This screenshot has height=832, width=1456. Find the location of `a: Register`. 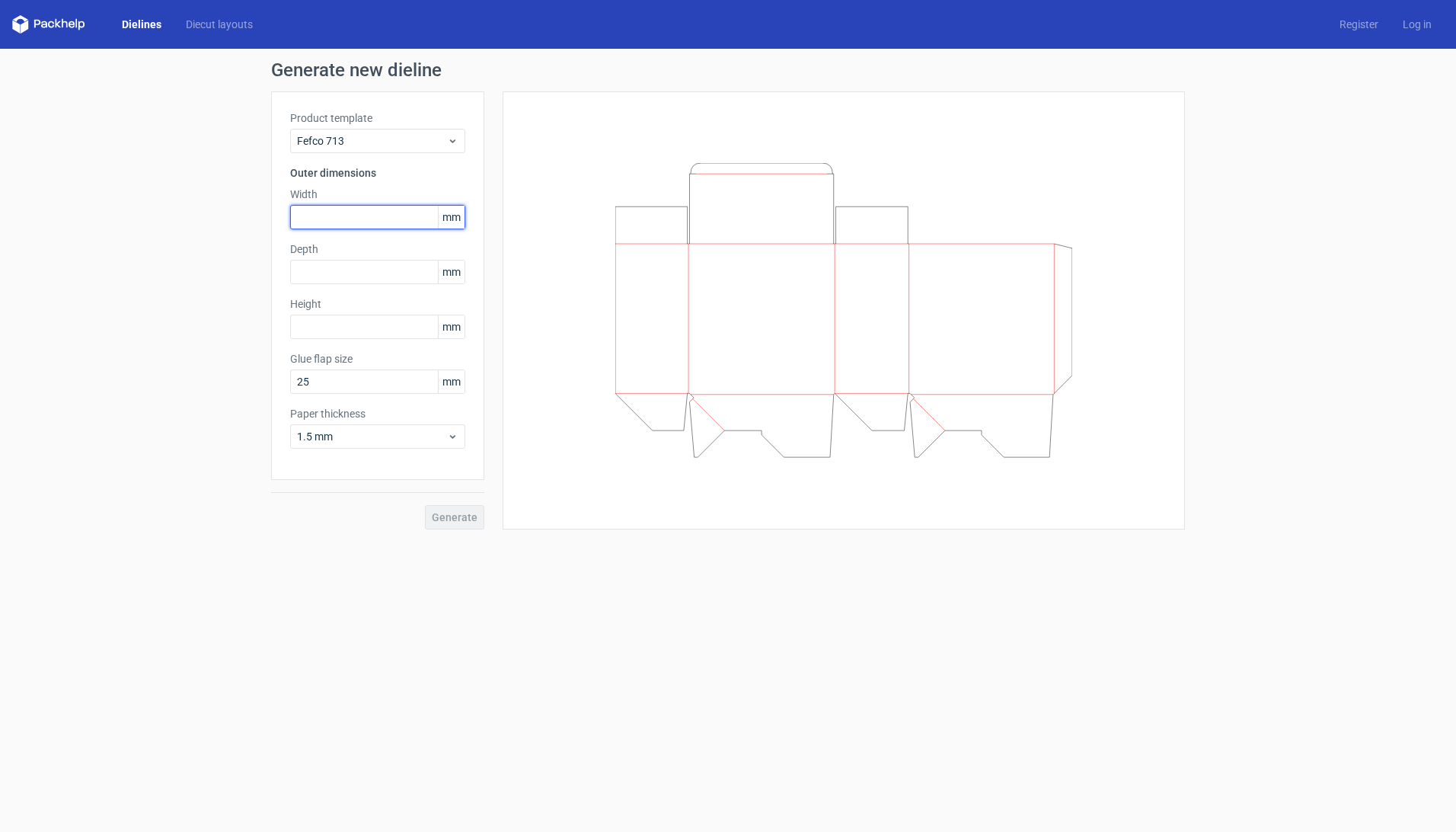

a: Register is located at coordinates (1358, 25).